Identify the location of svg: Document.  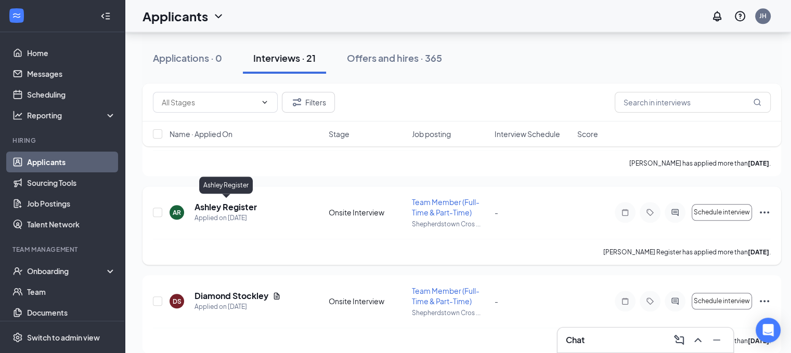
(277, 296).